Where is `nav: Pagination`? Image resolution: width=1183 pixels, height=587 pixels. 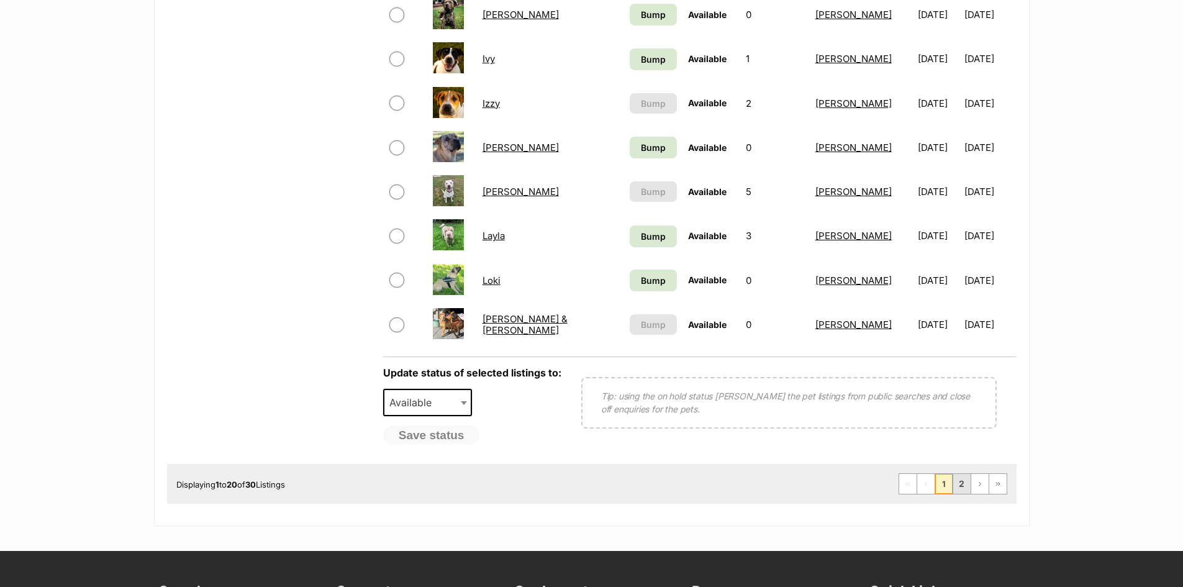
nav: Pagination is located at coordinates (953, 484).